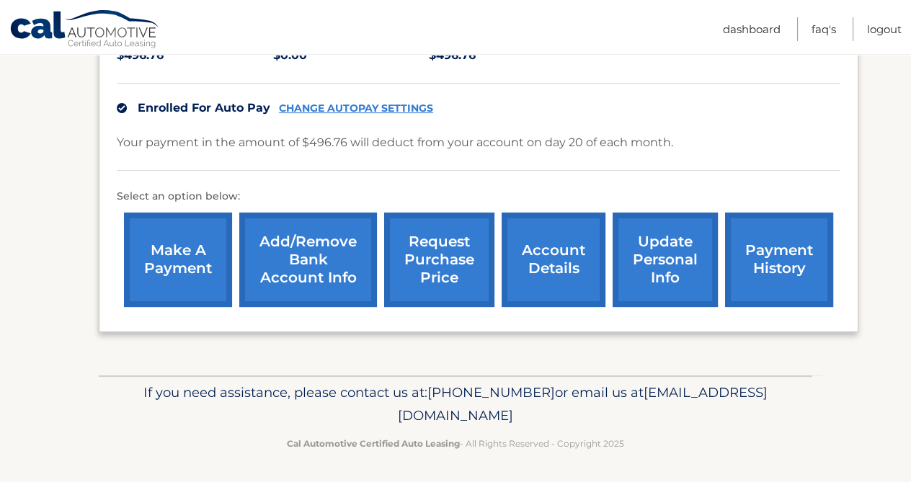 Image resolution: width=911 pixels, height=482 pixels. I want to click on p: Your payment in the amount of $496.76 will deduct from your account on day 20 of each month., so click(395, 143).